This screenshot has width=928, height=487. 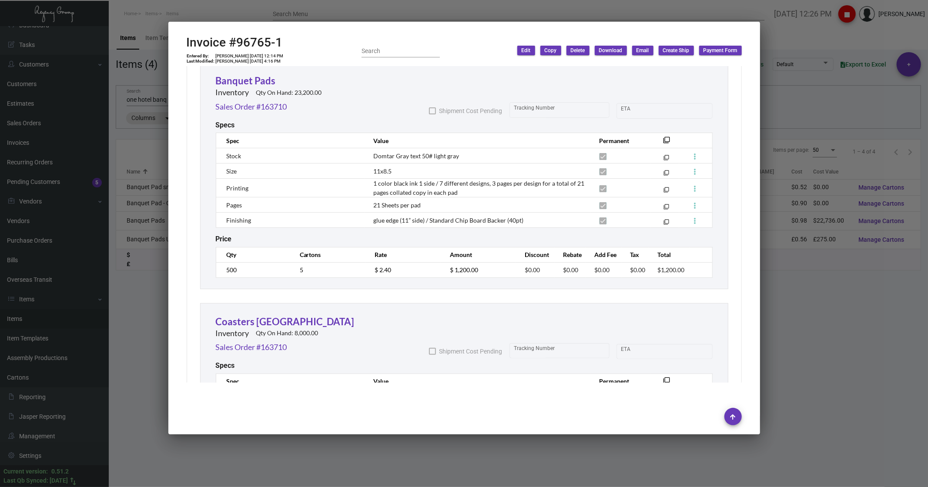 I want to click on th: Rate, so click(x=403, y=254).